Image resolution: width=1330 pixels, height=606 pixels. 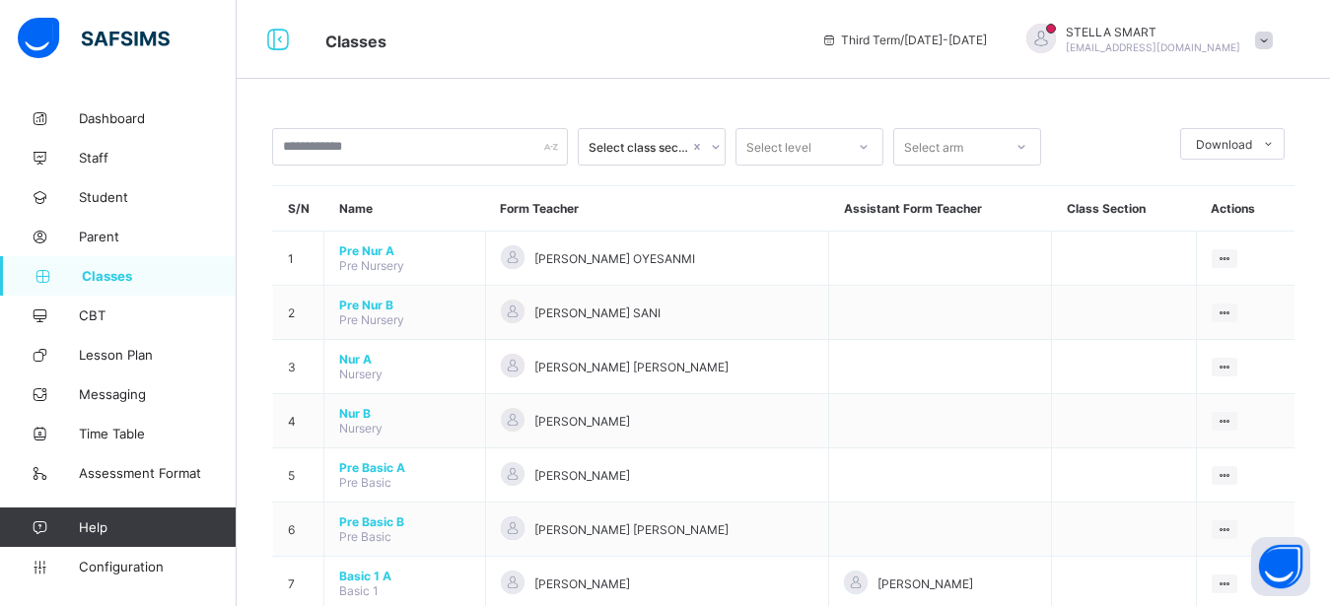 I want to click on div: Select arm, so click(x=934, y=147).